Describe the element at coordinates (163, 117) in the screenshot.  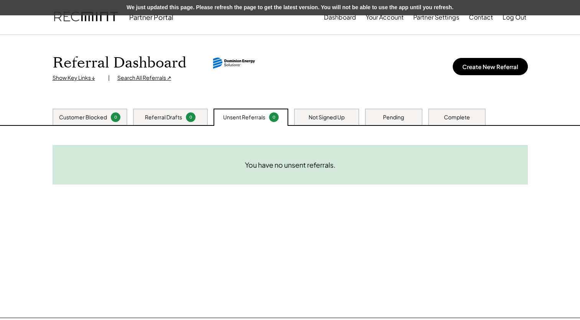
I see `div: Referral Drafts` at that location.